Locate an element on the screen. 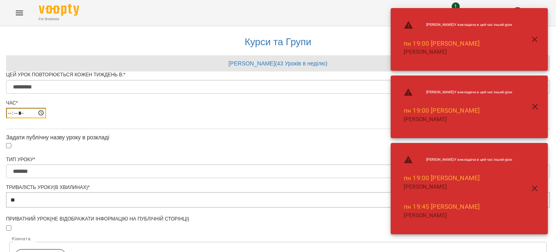  div: Задати публічну назву уроку в розкладі is located at coordinates (278, 137).